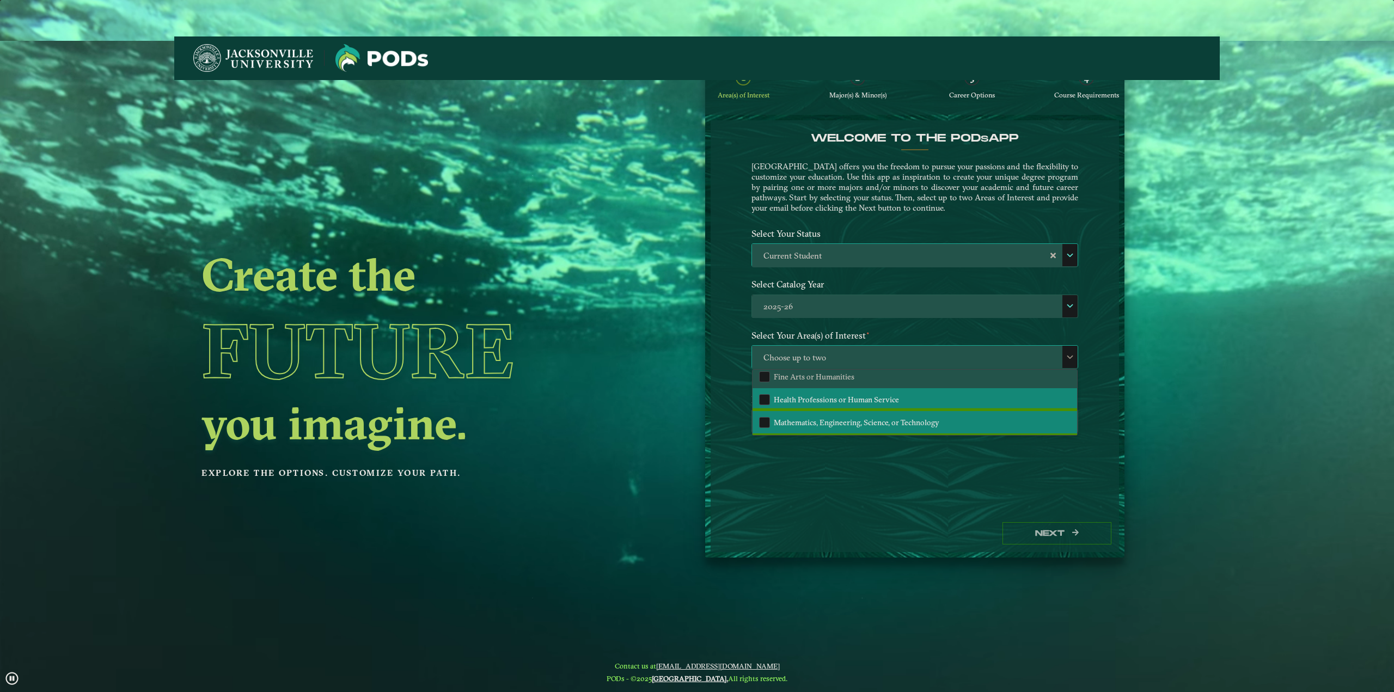 The width and height of the screenshot is (1394, 692). I want to click on label: Select Your Area(s) of Interest, so click(915, 336).